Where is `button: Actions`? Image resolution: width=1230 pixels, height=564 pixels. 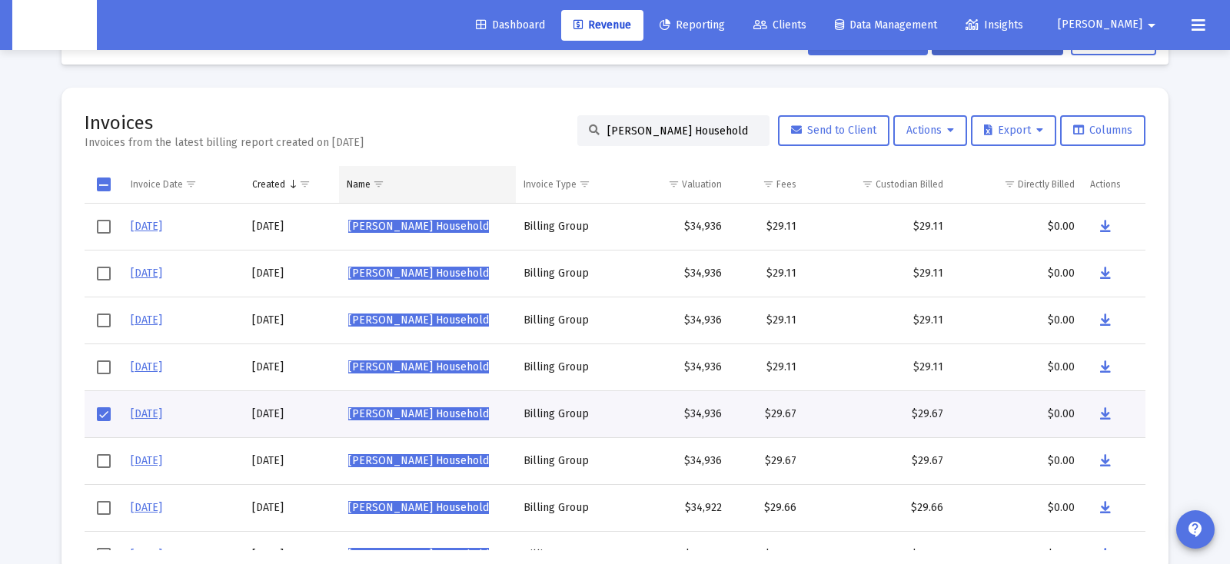
button: Actions is located at coordinates (930, 131).